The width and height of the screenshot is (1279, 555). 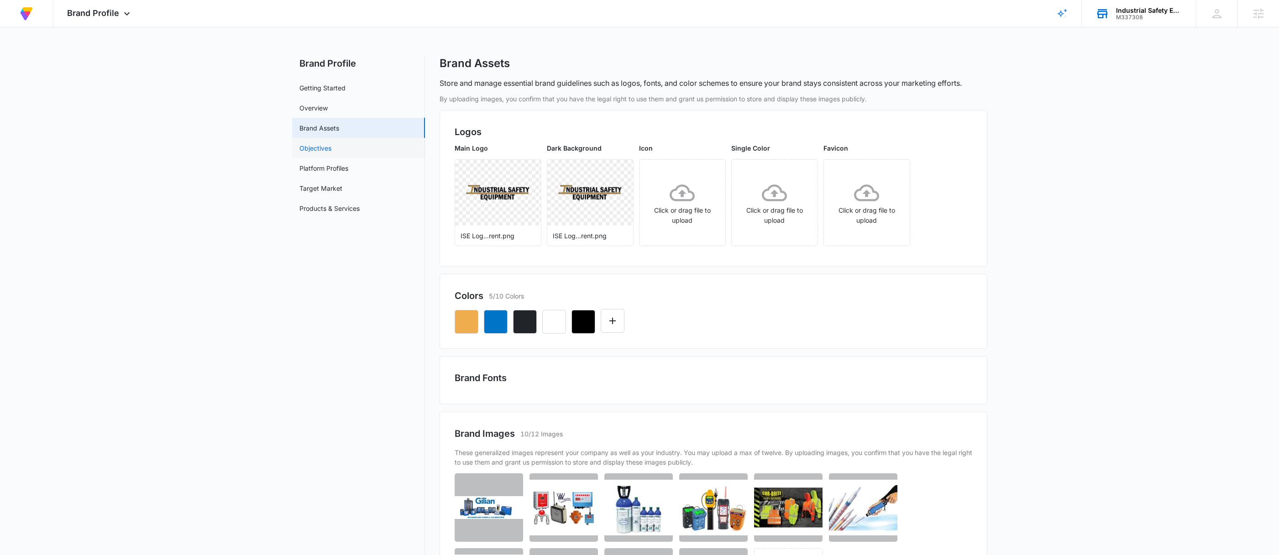 I want to click on a: Products & Services, so click(x=330, y=208).